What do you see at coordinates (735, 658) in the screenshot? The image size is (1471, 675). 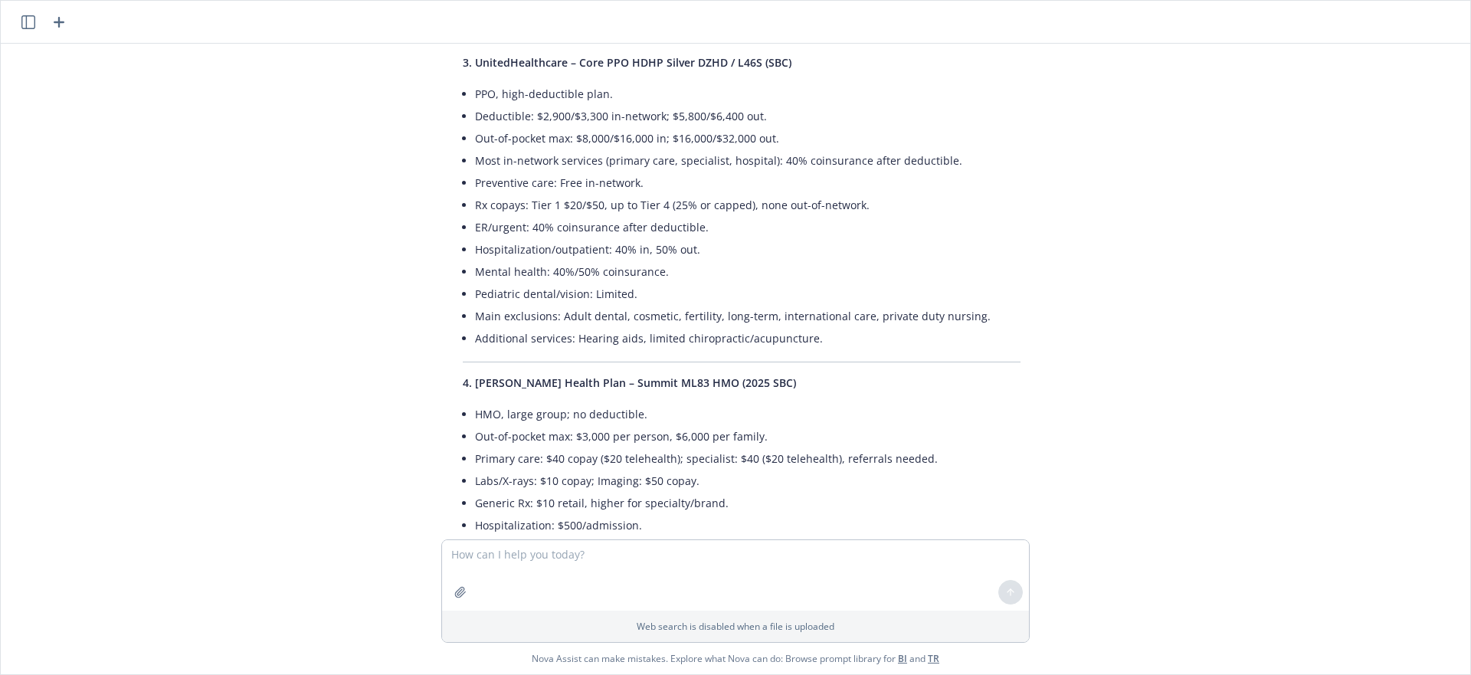 I see `span: Nova Assist can make mistakes. Explore what Nova can do: Browse prompt library for and` at bounding box center [735, 658].